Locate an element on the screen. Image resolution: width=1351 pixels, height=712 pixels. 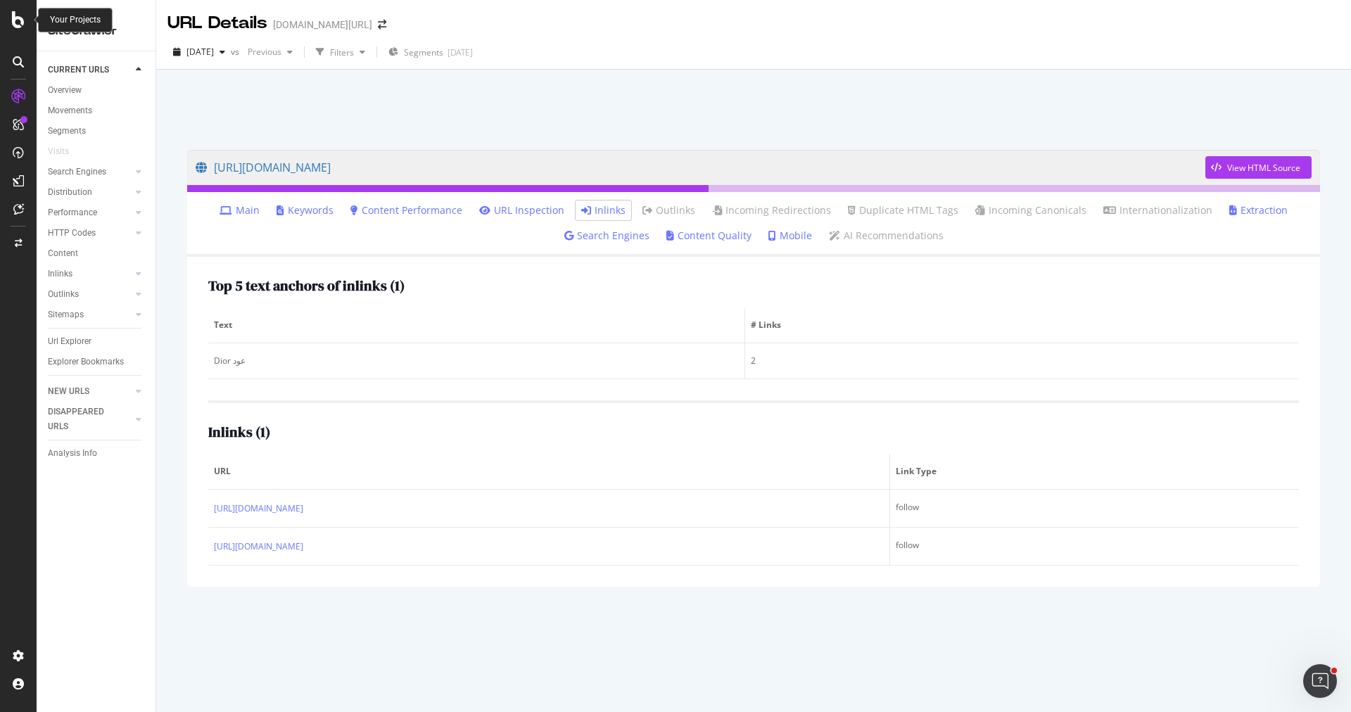
div: Segments is located at coordinates (67, 131).